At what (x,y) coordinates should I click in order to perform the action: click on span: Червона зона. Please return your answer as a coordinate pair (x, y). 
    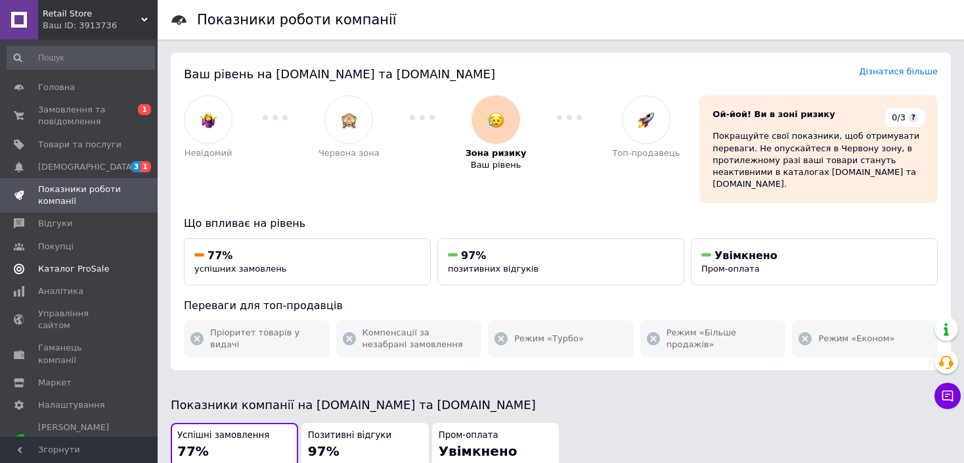
    Looking at the image, I should click on (349, 153).